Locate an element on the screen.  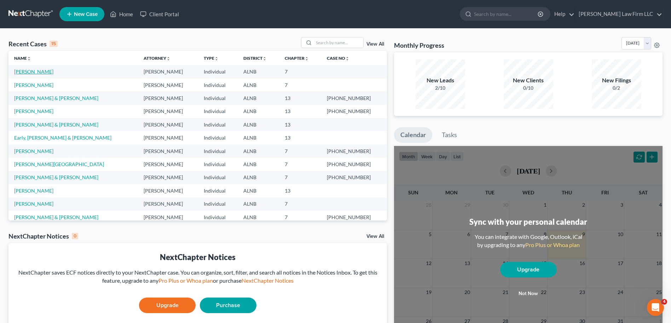
a: Case Nounfold_more is located at coordinates (338, 58).